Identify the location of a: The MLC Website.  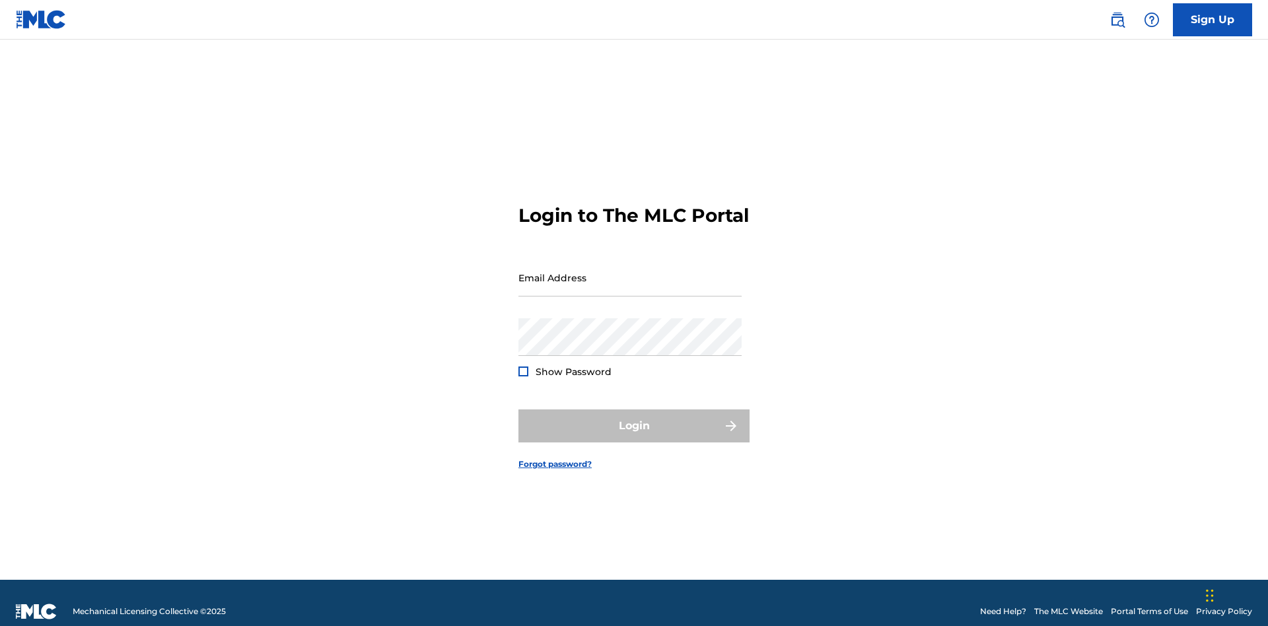
(1069, 612).